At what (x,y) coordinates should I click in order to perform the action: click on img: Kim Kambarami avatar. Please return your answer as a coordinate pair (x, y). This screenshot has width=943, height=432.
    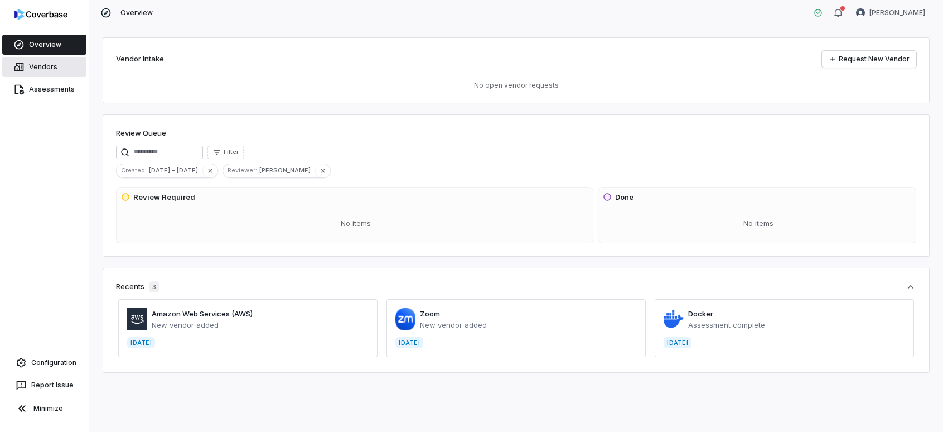
    Looking at the image, I should click on (861, 13).